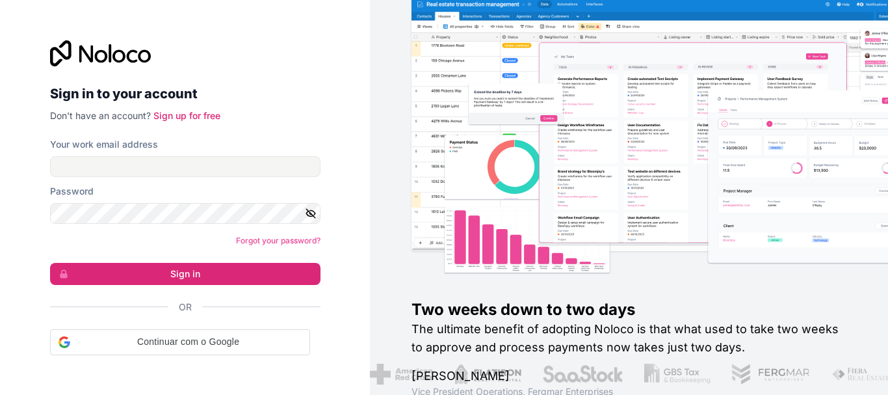 This screenshot has width=888, height=395. I want to click on label: Password, so click(72, 191).